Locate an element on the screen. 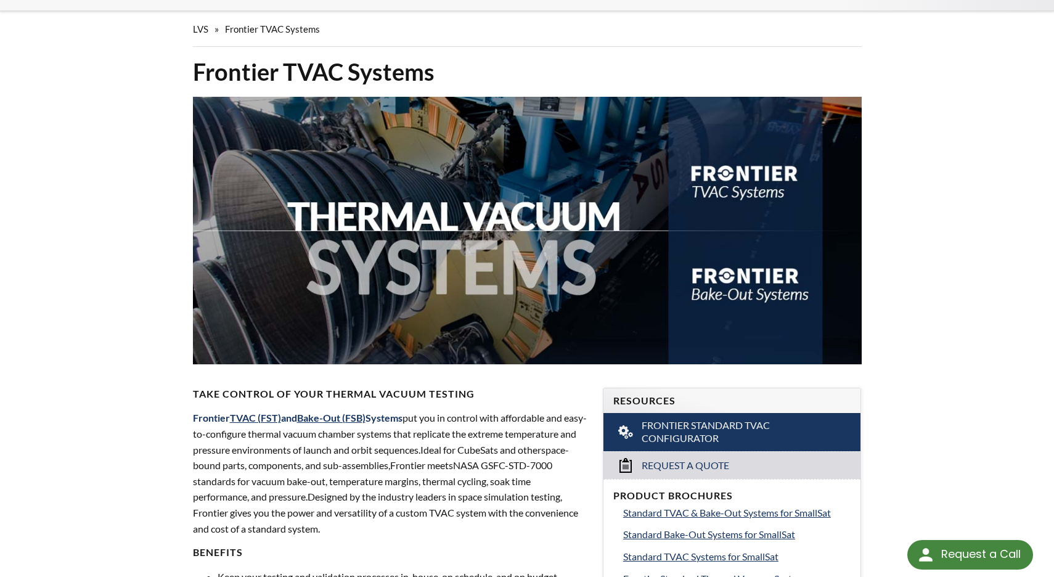  span: Id is located at coordinates (425, 449).